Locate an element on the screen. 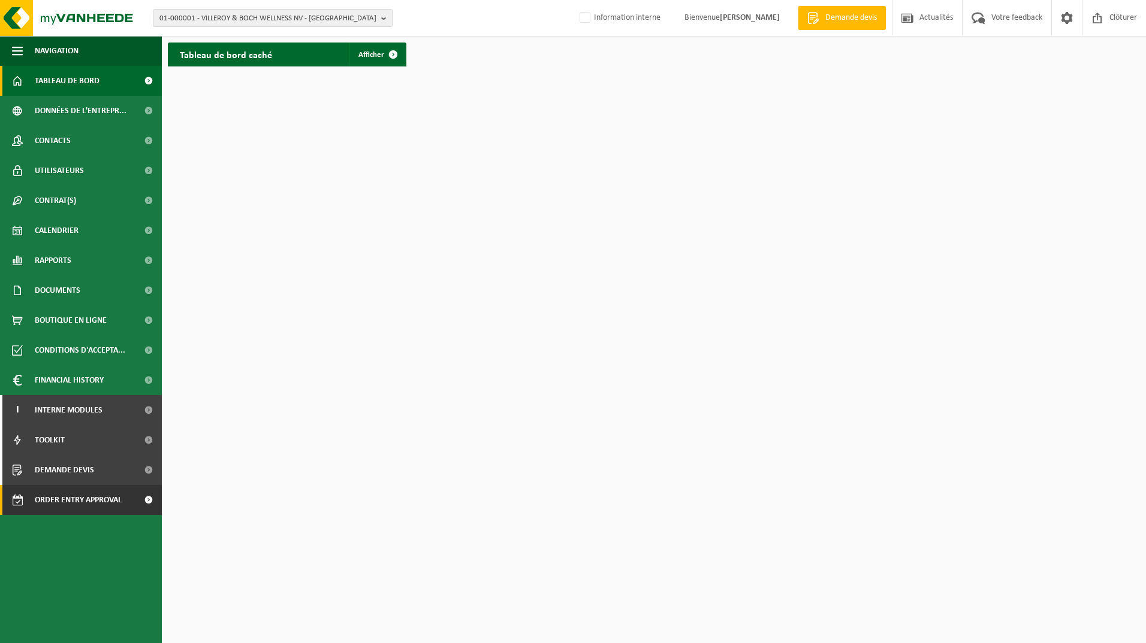 The width and height of the screenshot is (1146, 643). span: Utilisateurs is located at coordinates (59, 171).